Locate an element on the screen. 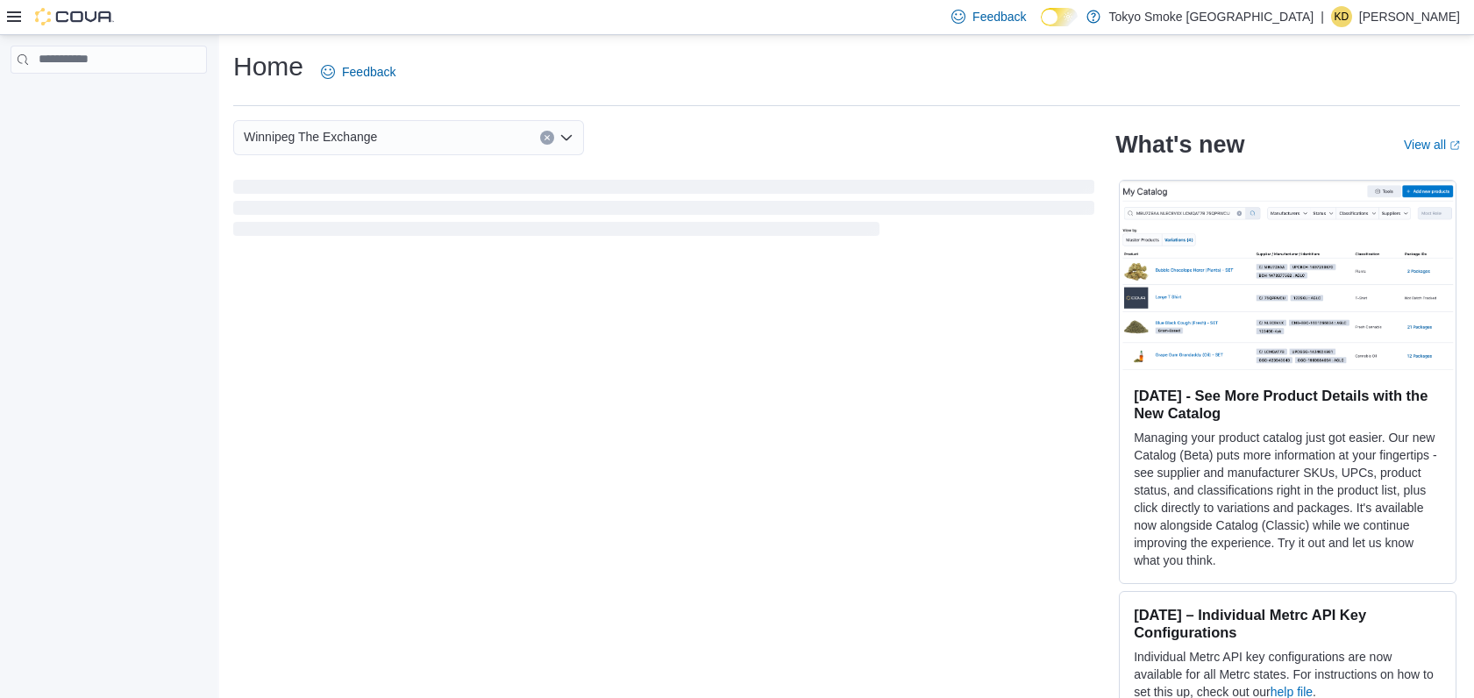  nav: Complex example is located at coordinates (109, 98).